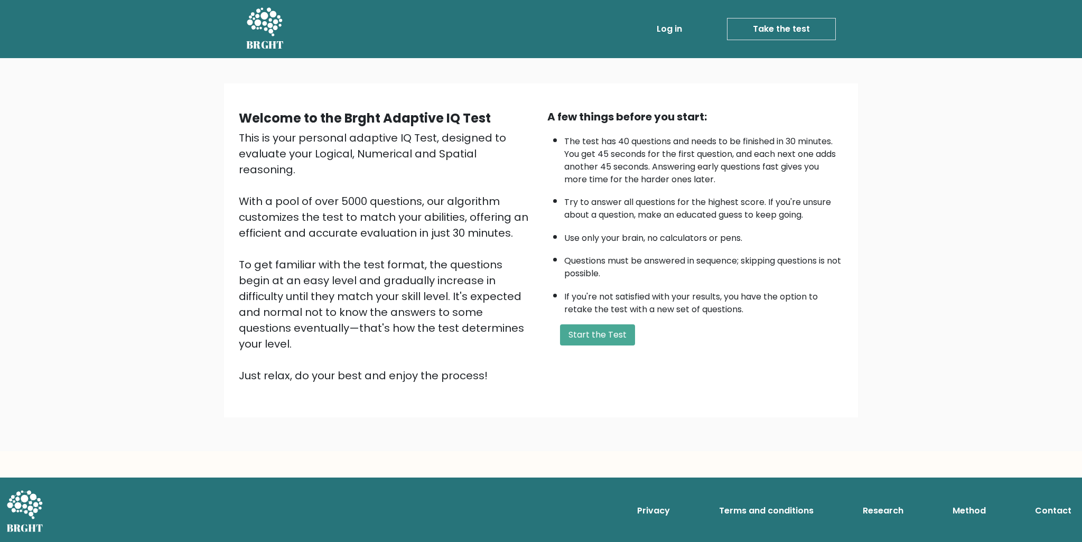 Image resolution: width=1082 pixels, height=542 pixels. Describe the element at coordinates (653, 511) in the screenshot. I see `a: Privacy` at that location.